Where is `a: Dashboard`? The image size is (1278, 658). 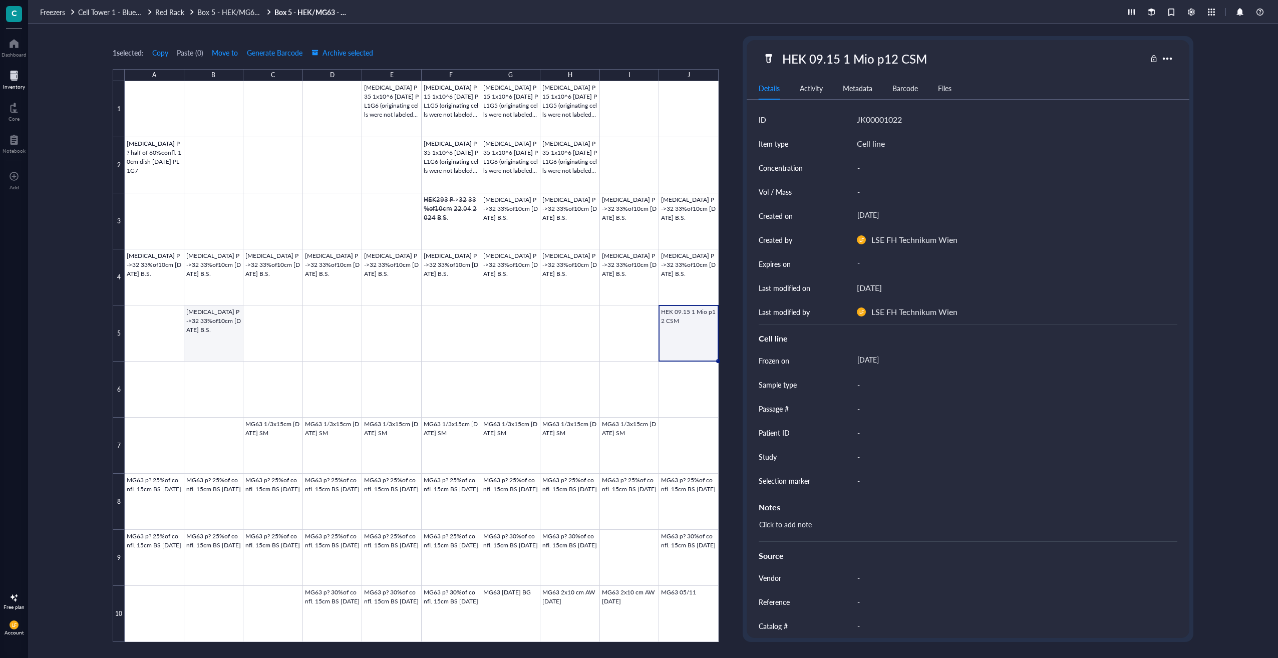 a: Dashboard is located at coordinates (14, 47).